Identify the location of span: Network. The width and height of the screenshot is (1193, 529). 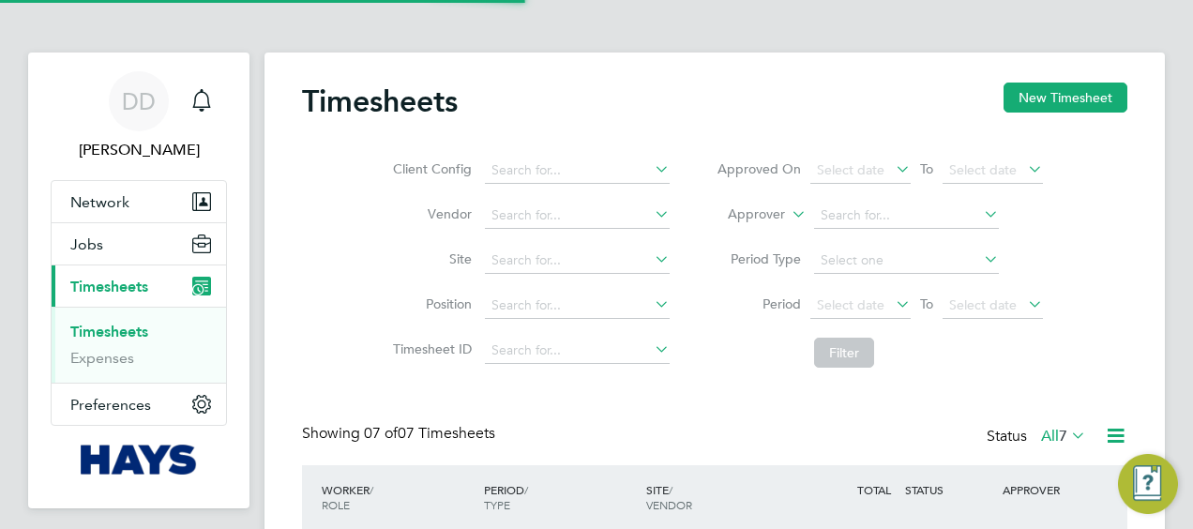
(99, 202).